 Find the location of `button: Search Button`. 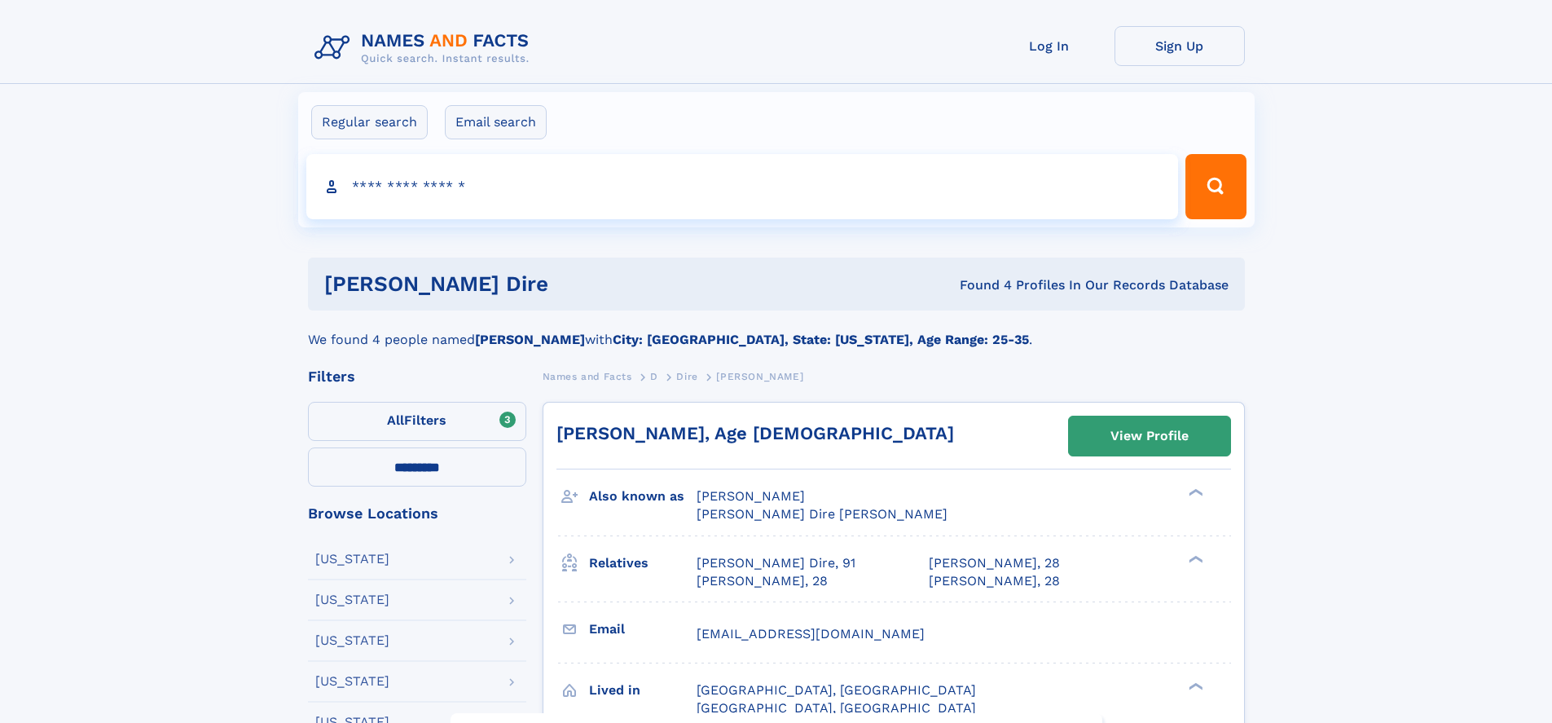

button: Search Button is located at coordinates (1216, 187).